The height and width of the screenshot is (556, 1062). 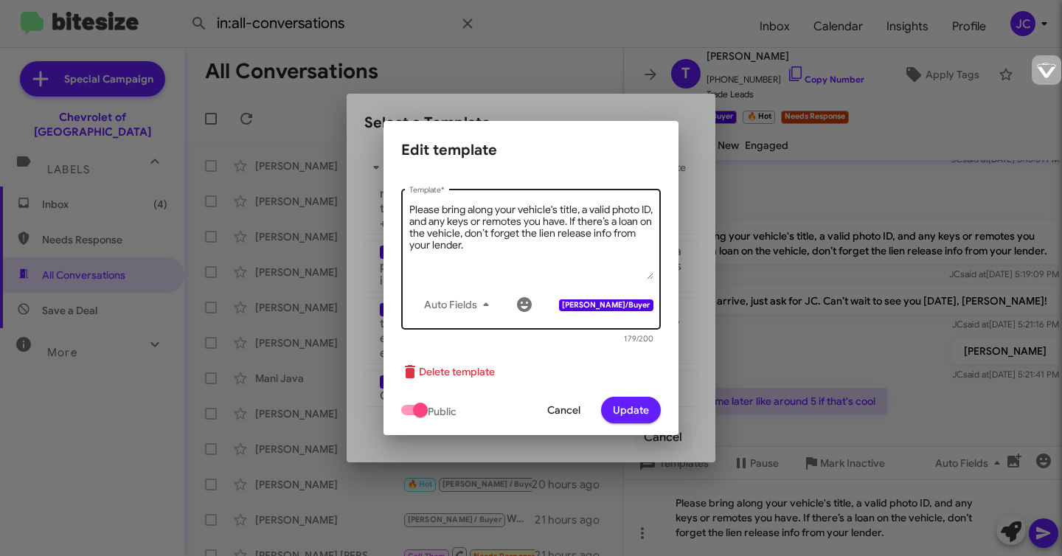 What do you see at coordinates (531, 150) in the screenshot?
I see `h2: Edit template` at bounding box center [531, 150].